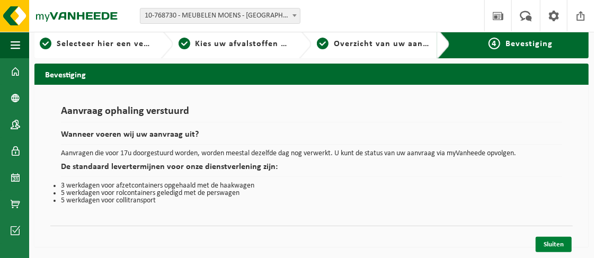 The width and height of the screenshot is (594, 258). I want to click on span: 1, so click(46, 43).